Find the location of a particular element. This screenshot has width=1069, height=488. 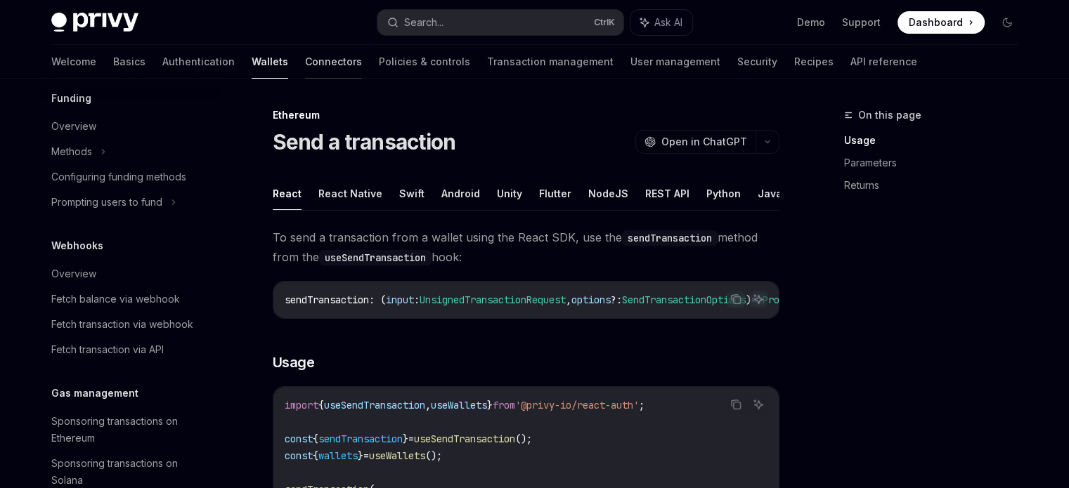

button: React Native is located at coordinates (350, 193).